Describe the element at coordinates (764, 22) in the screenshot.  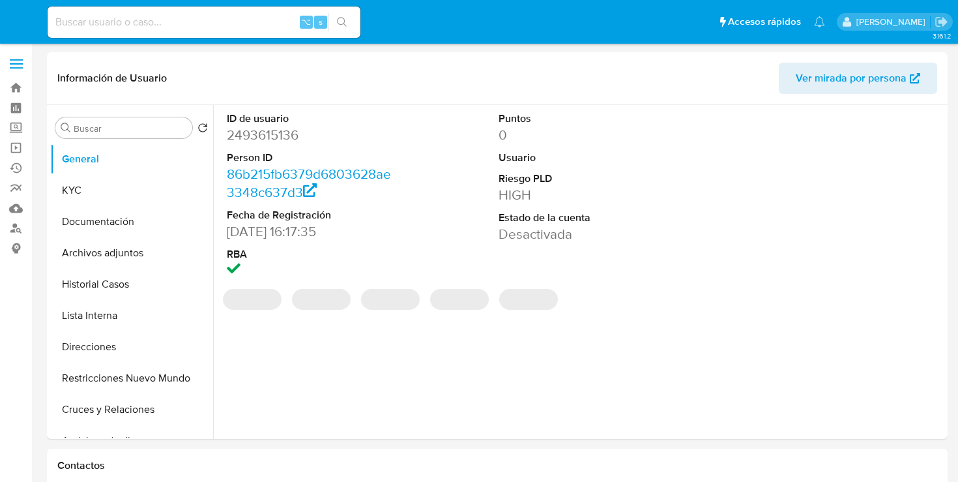
I see `span: Accesos rápidos` at that location.